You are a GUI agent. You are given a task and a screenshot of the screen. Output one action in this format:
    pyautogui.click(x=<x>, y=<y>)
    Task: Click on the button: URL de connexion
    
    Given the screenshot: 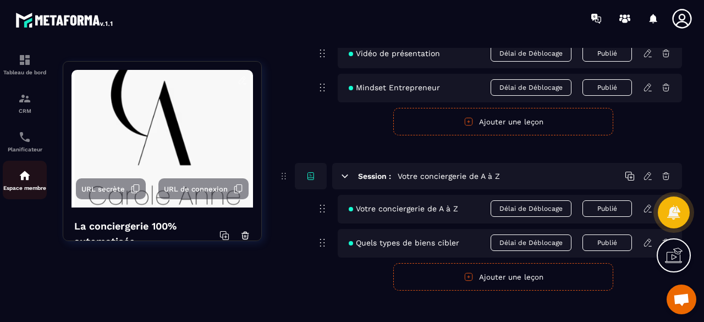 What is the action you would take?
    pyautogui.click(x=204, y=189)
    